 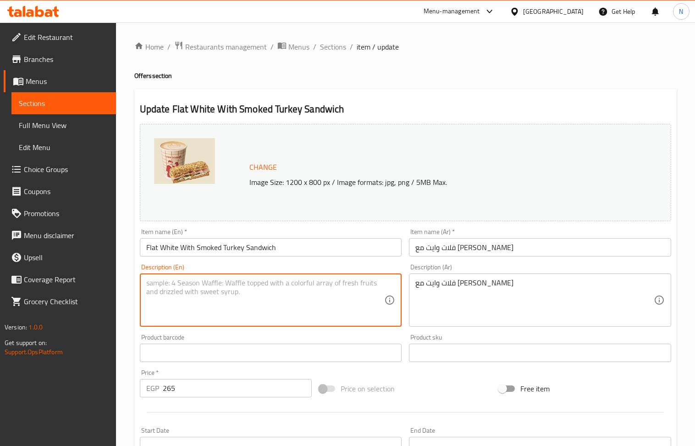 I want to click on span: Promotions, so click(x=66, y=213).